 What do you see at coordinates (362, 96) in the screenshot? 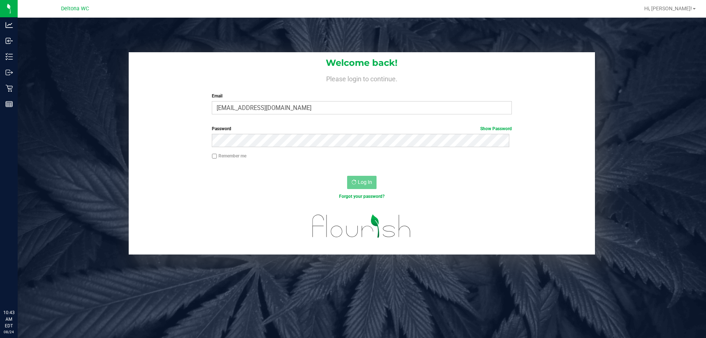
I see `label: Email` at bounding box center [362, 96].